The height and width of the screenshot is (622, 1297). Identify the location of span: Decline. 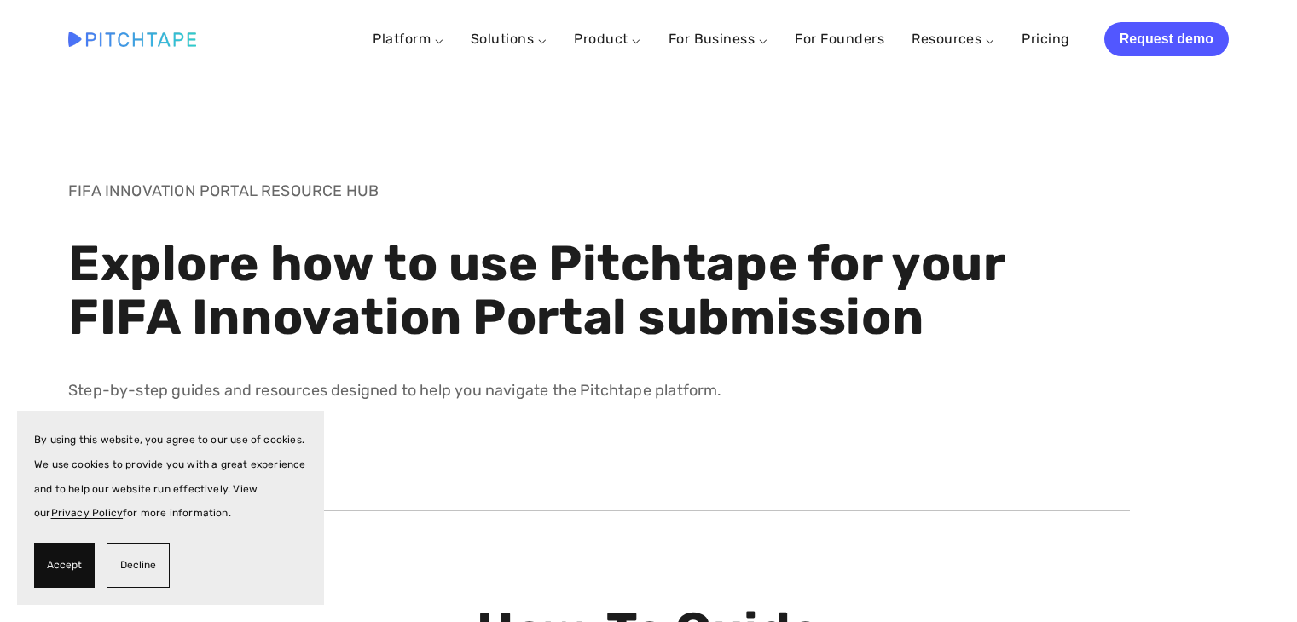
(138, 565).